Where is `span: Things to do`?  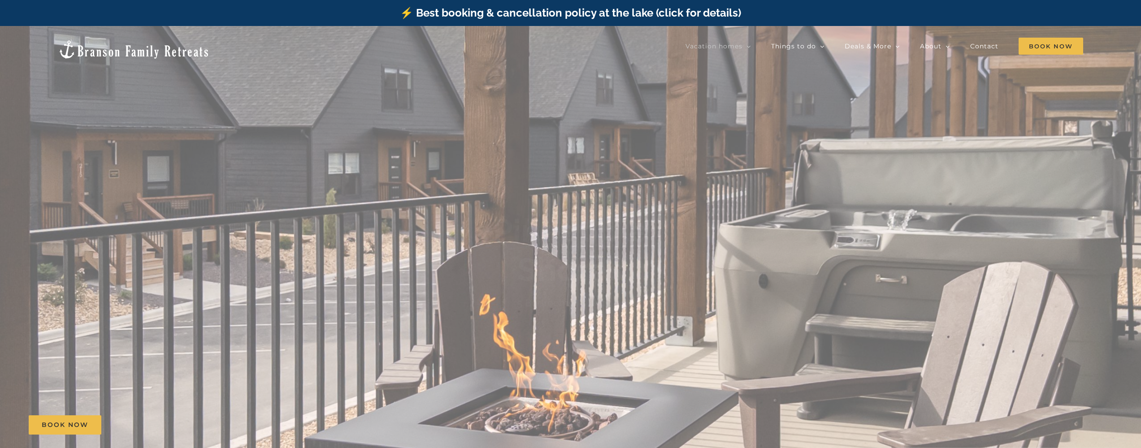
span: Things to do is located at coordinates (794, 46).